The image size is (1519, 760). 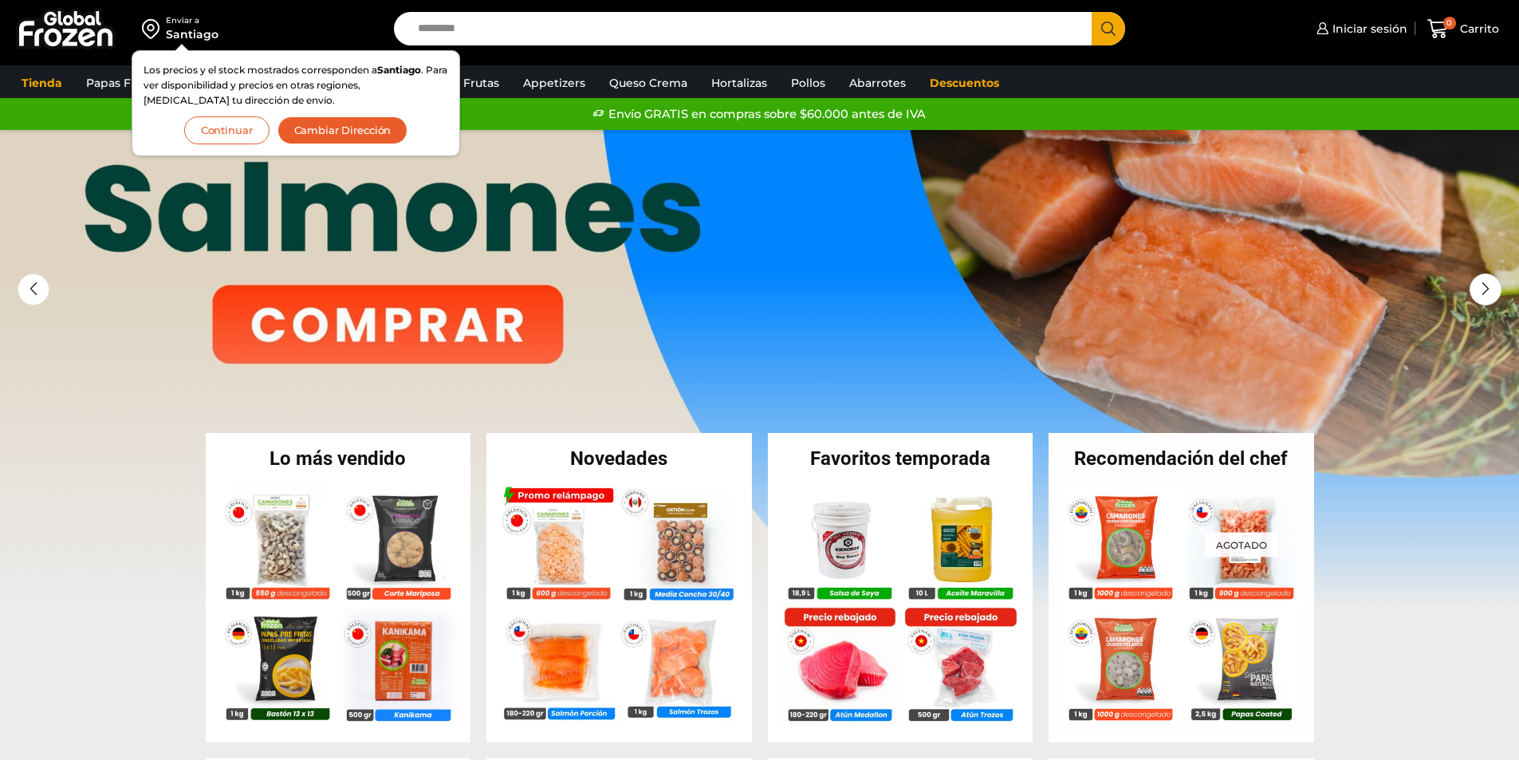 What do you see at coordinates (1486, 289) in the screenshot?
I see `div: Next slide` at bounding box center [1486, 289].